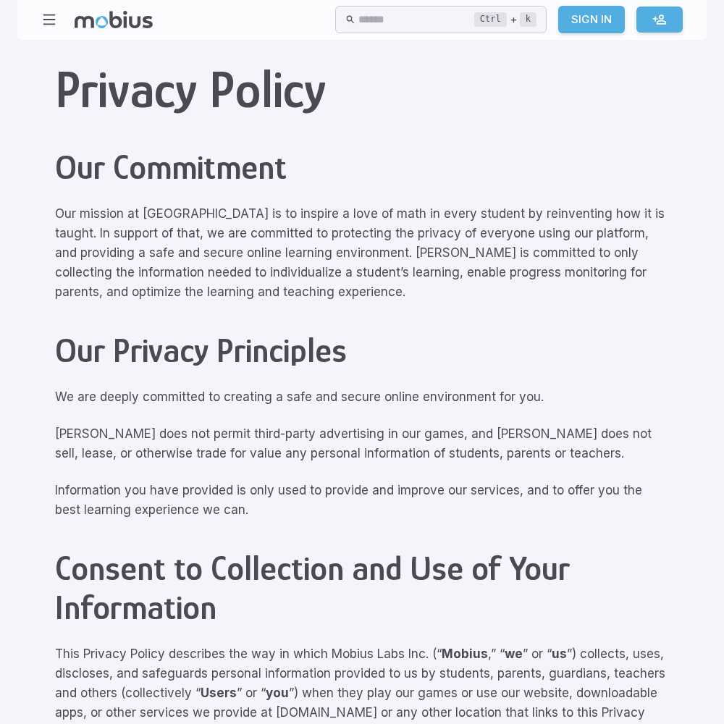 This screenshot has width=724, height=724. What do you see at coordinates (219, 692) in the screenshot?
I see `strong: Users` at bounding box center [219, 692].